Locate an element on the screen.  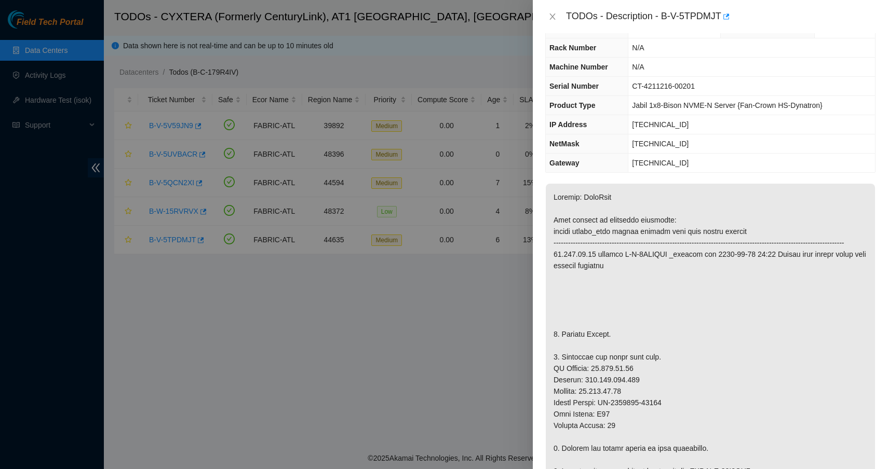
span: CT-4211216-00201 is located at coordinates (663, 86).